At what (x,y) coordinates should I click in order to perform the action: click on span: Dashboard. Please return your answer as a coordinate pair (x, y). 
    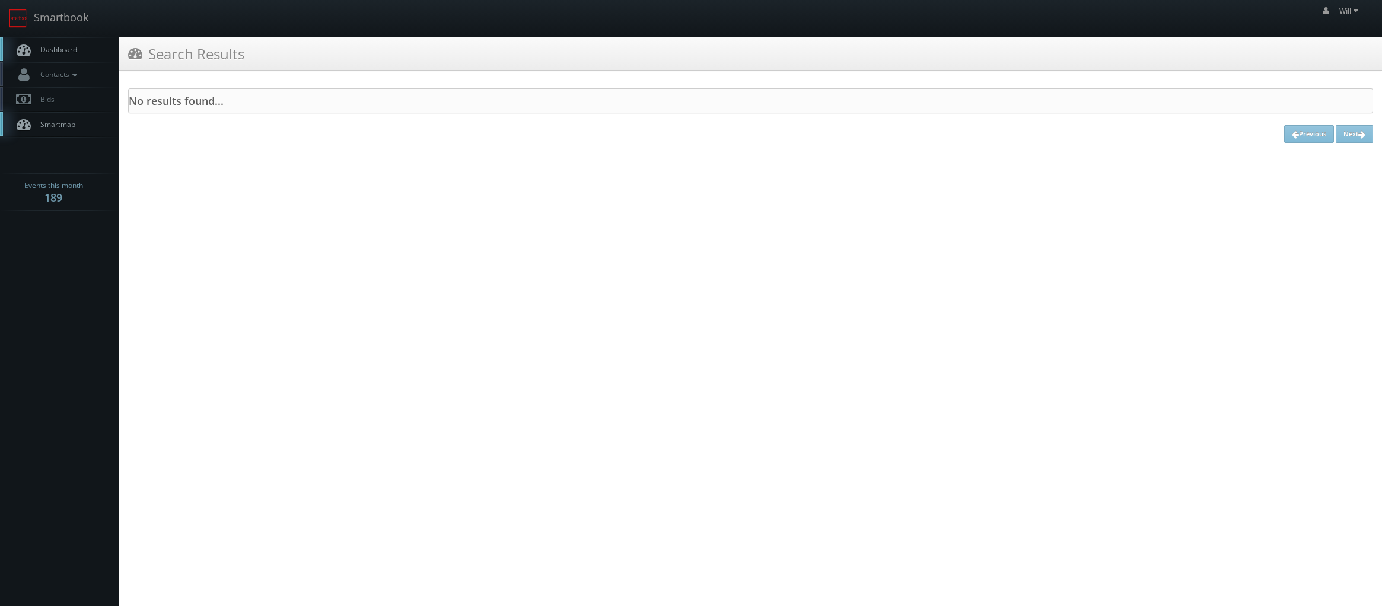
    Looking at the image, I should click on (56, 49).